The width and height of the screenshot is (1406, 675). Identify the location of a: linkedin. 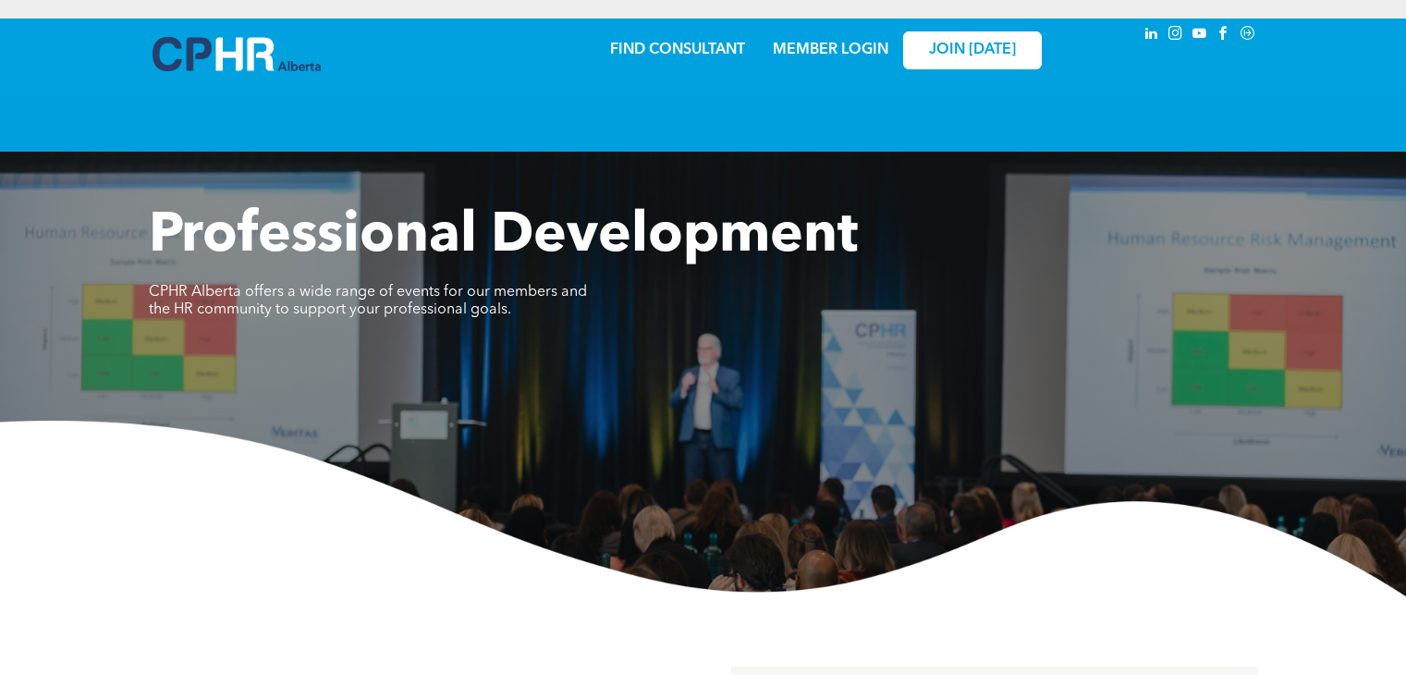
(1152, 35).